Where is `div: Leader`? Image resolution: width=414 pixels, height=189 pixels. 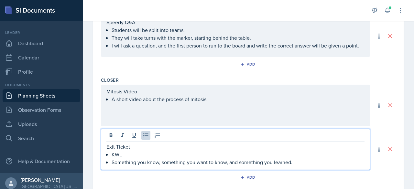 div: Leader is located at coordinates (41, 33).